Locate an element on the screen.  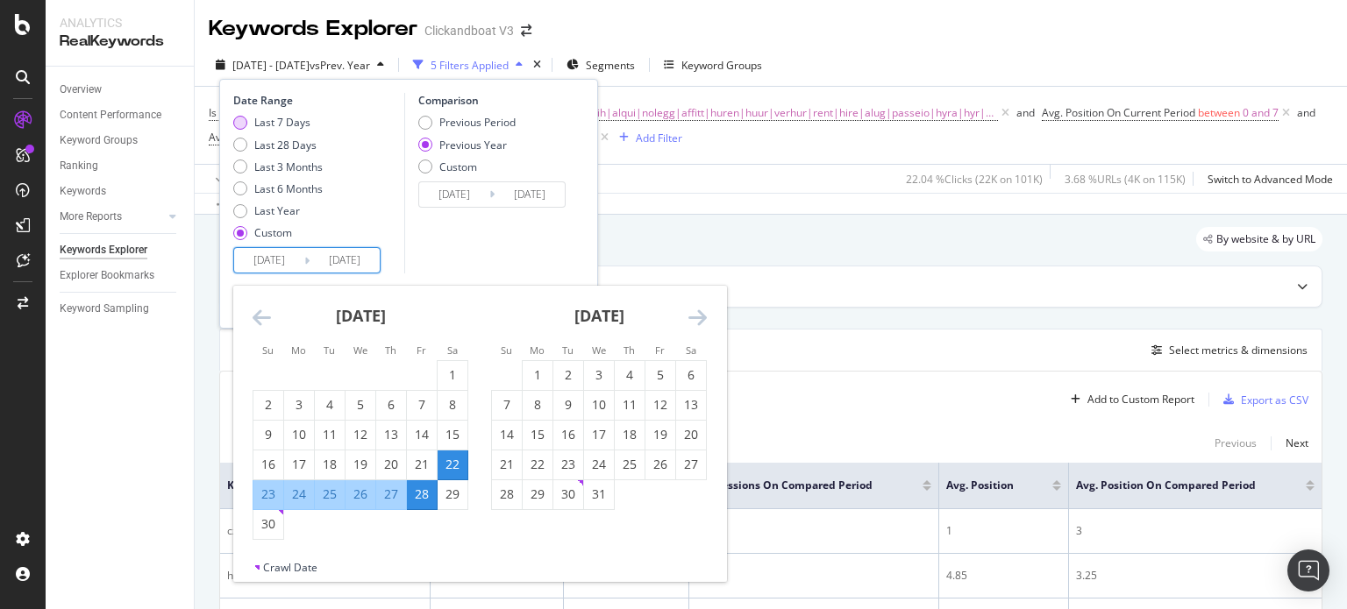
button: and is located at coordinates (1025, 112).